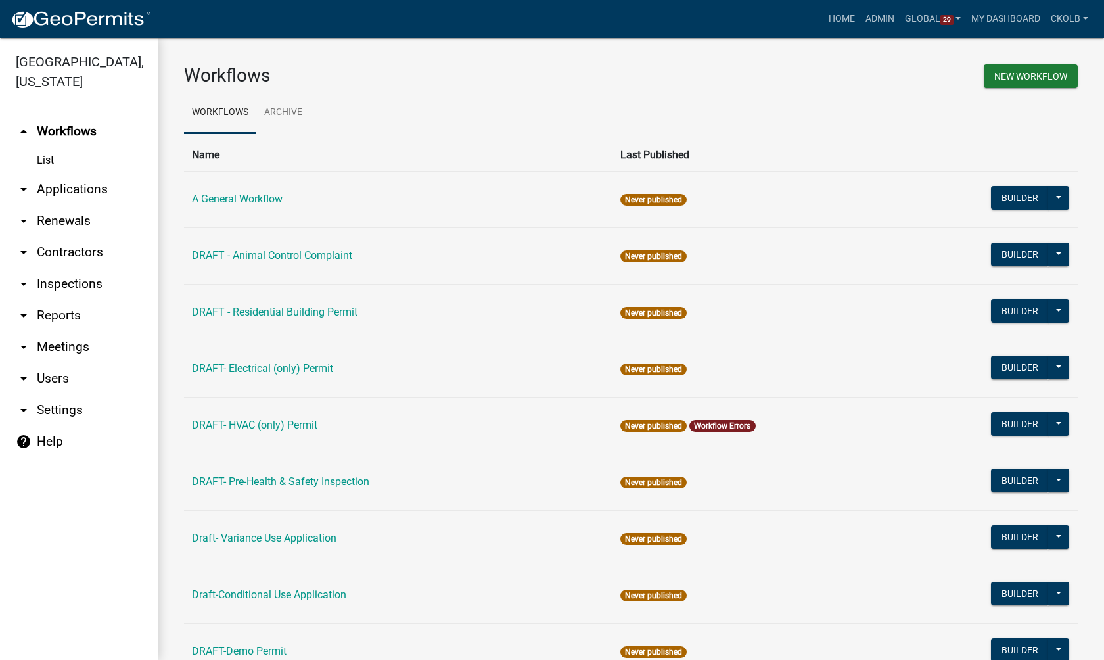 Image resolution: width=1104 pixels, height=660 pixels. Describe the element at coordinates (402, 76) in the screenshot. I see `h3: Workflows` at that location.